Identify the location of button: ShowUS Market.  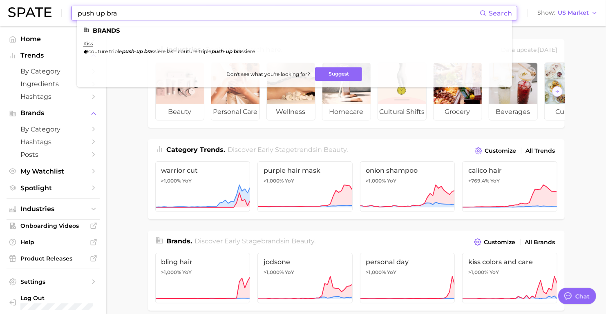
(568, 13).